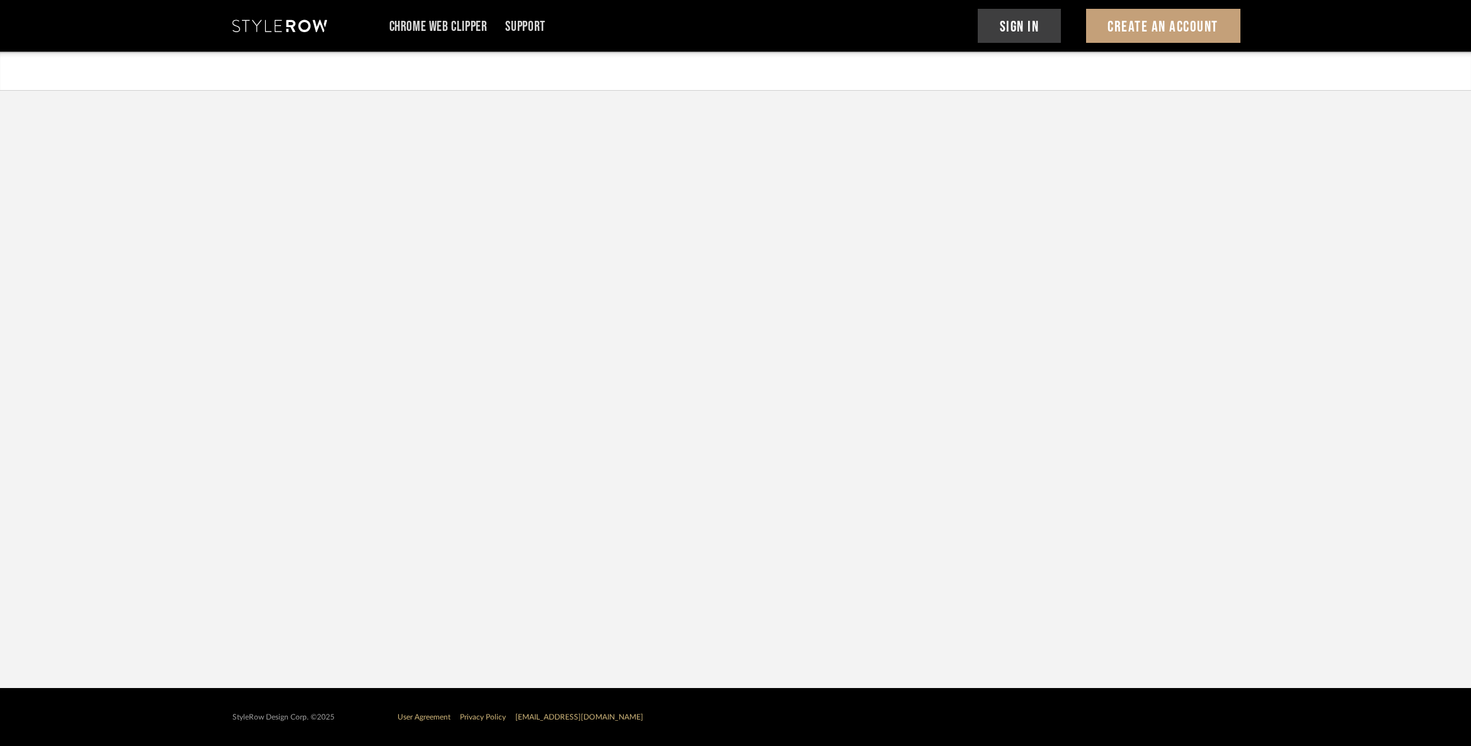 This screenshot has width=1471, height=746. What do you see at coordinates (1163, 26) in the screenshot?
I see `button: Create An Account` at bounding box center [1163, 26].